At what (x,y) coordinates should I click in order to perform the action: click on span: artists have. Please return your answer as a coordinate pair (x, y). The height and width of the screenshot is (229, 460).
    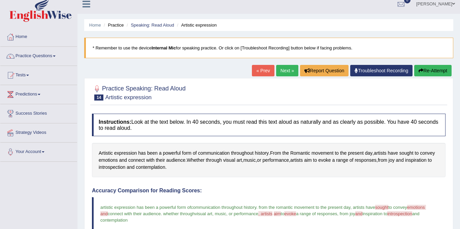
    Looking at the image, I should click on (364, 207).